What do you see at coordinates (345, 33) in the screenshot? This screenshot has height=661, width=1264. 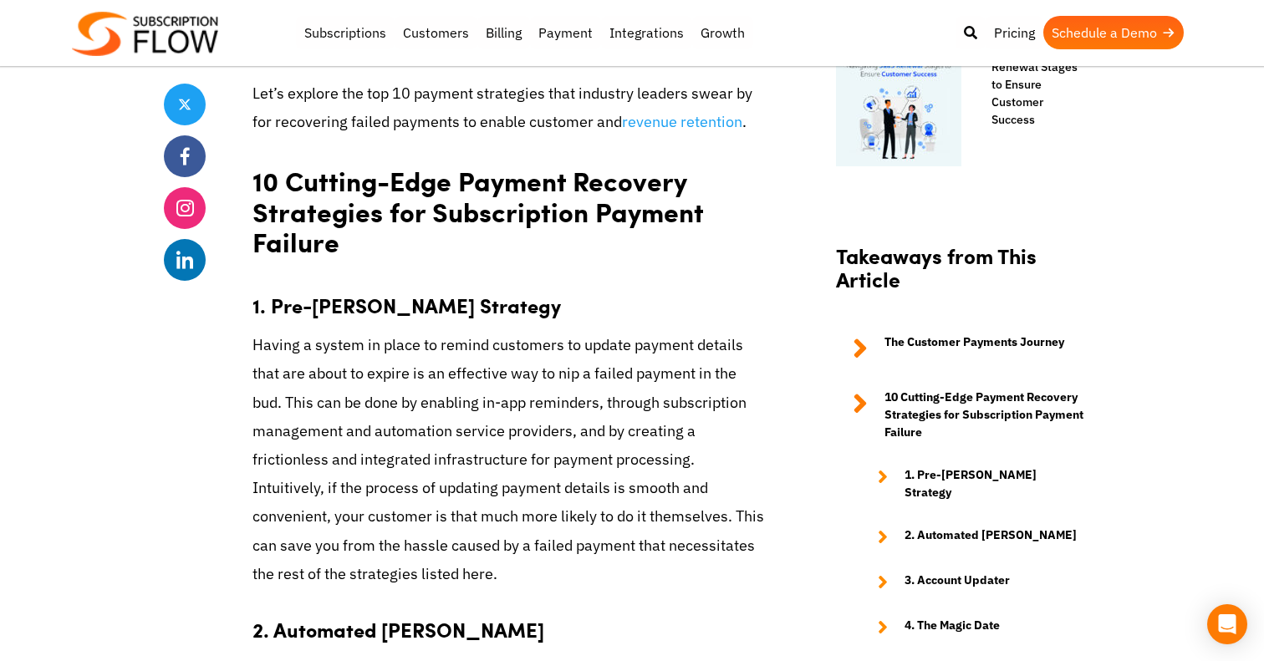 I see `a: Subscriptions` at bounding box center [345, 33].